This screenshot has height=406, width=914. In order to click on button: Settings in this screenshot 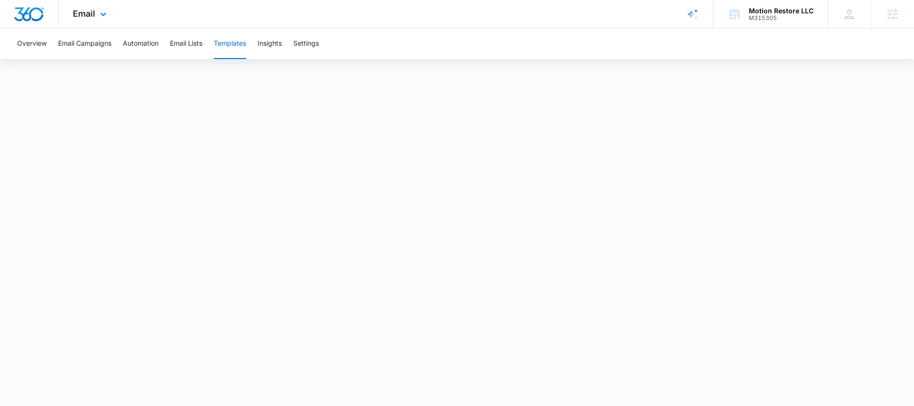, I will do `click(306, 44)`.